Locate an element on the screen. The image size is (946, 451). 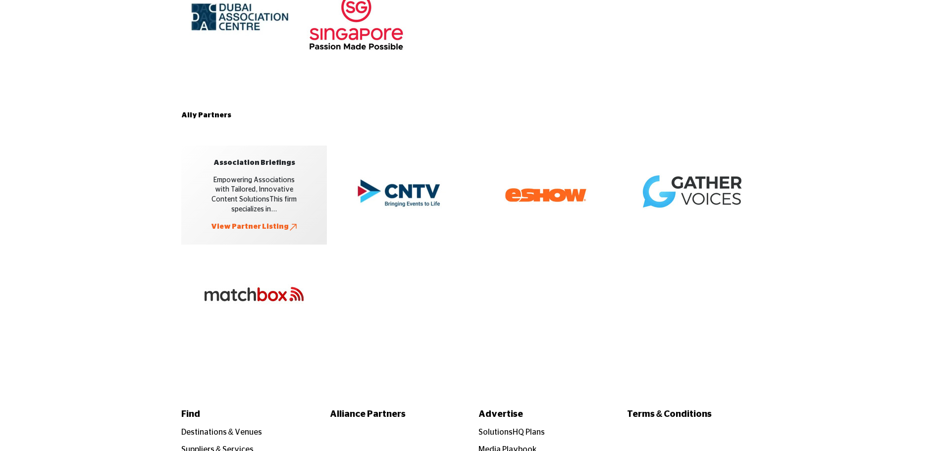
a: View Partner Listing is located at coordinates (254, 227).